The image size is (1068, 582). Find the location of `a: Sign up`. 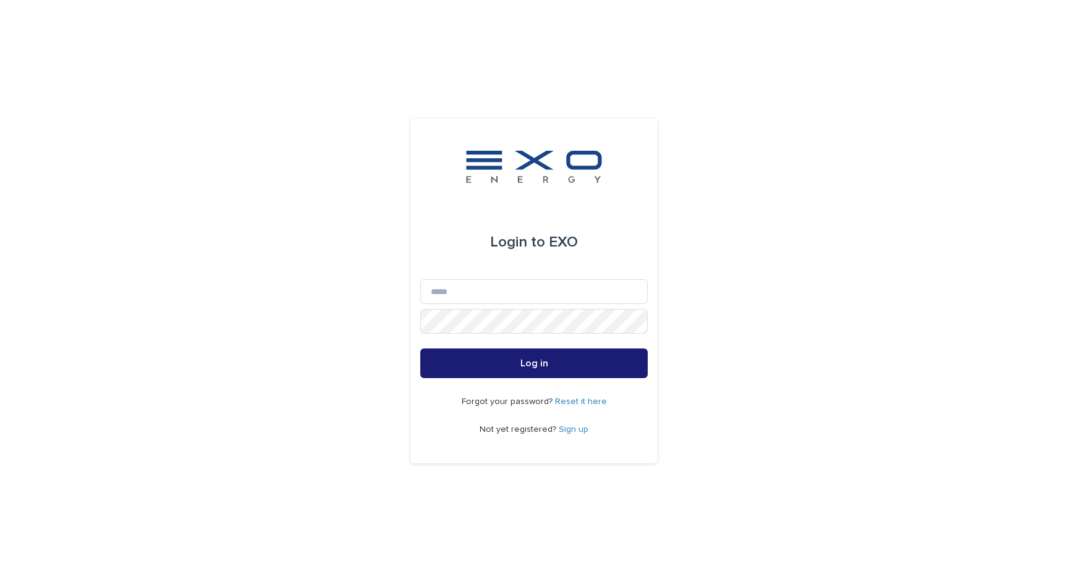

a: Sign up is located at coordinates (573, 429).